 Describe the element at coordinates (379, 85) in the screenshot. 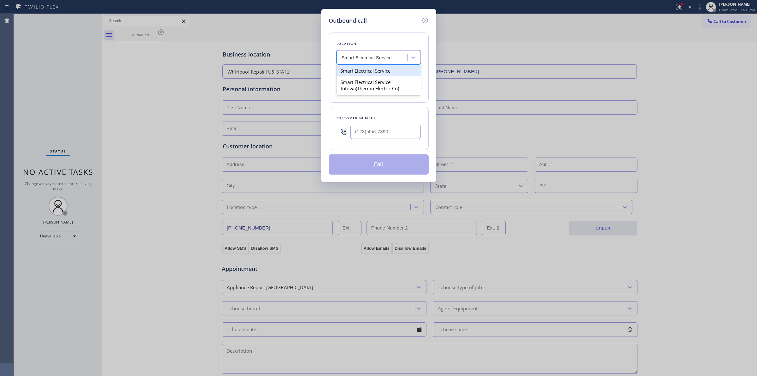

I see `div: Smart Electrical Service Totowa(Thermo Electric Co)` at that location.